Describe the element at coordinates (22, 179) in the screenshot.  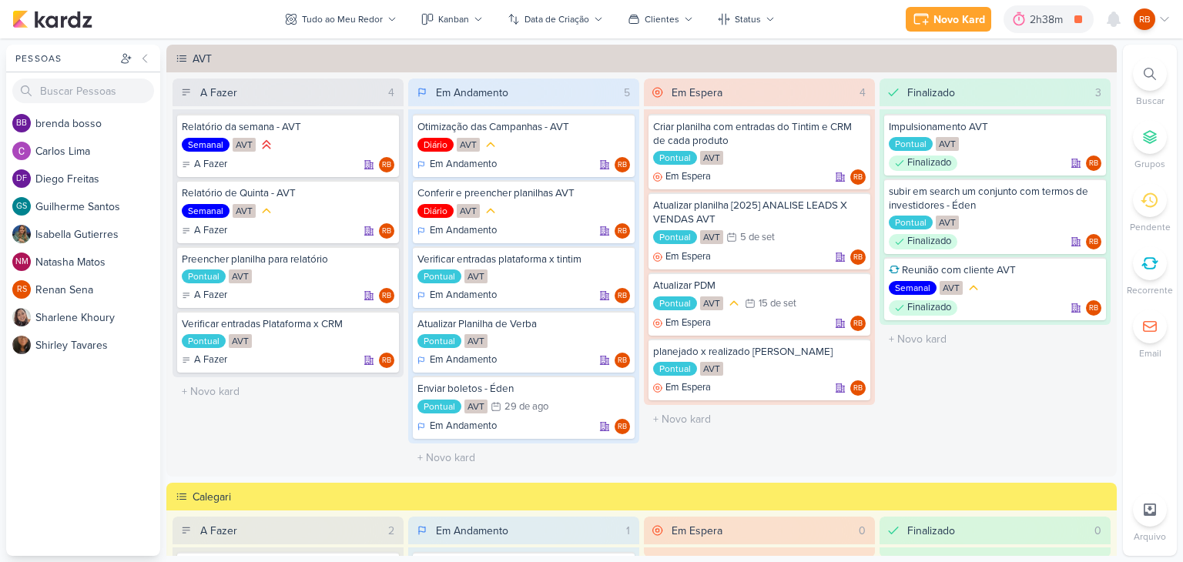
I see `p: DF` at that location.